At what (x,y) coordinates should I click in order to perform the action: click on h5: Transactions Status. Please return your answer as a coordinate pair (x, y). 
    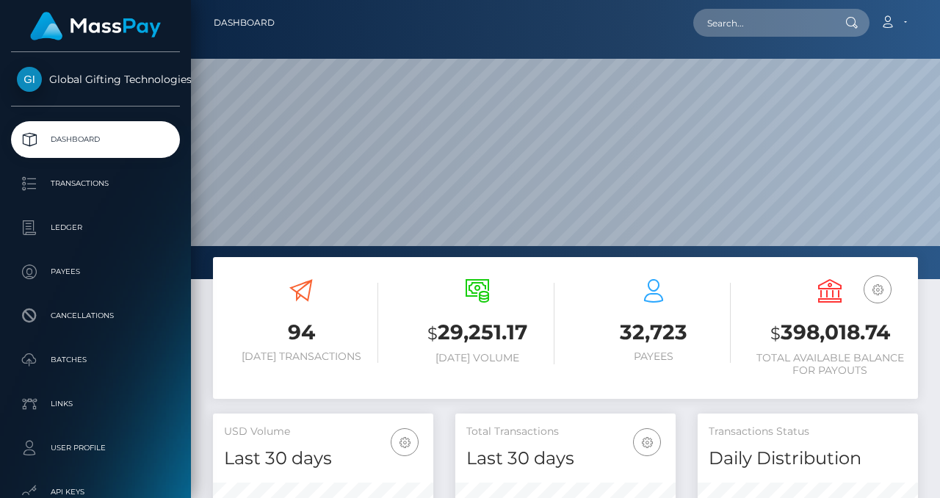
    Looking at the image, I should click on (808, 432).